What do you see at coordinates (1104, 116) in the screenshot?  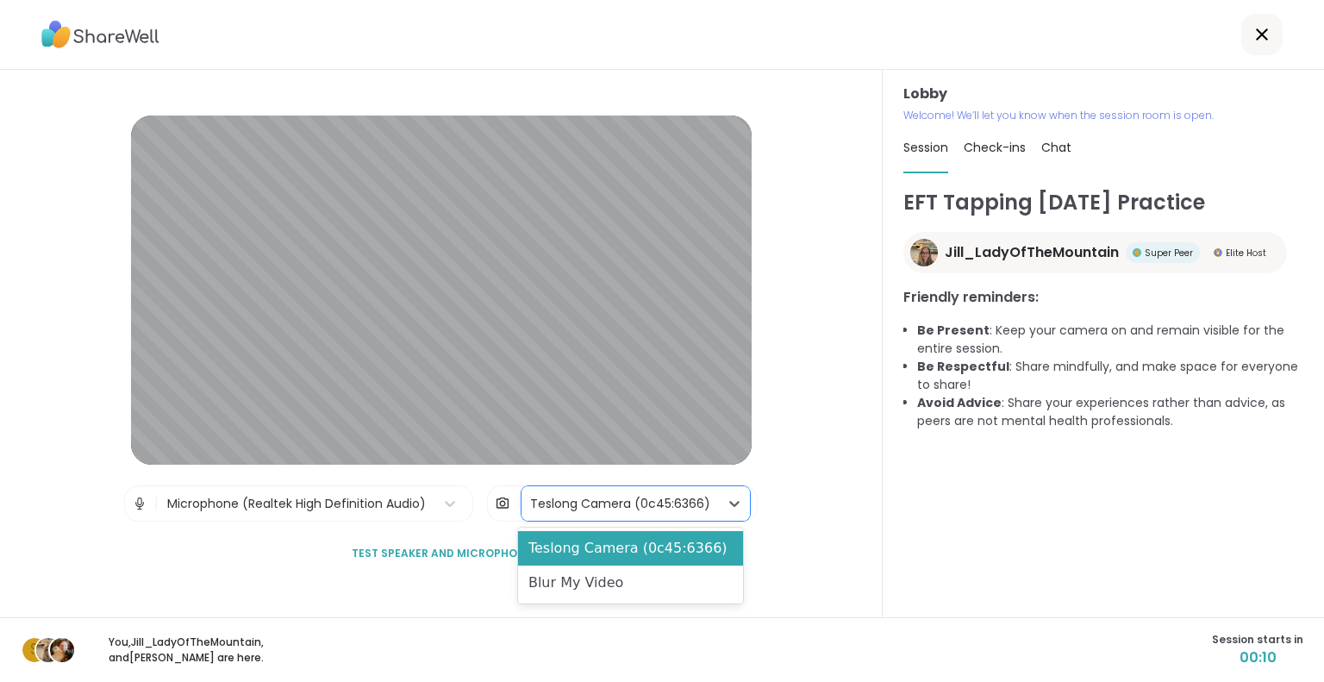 I see `p: Welcome! We’ll let you know when the session room is open.` at bounding box center [1104, 116].